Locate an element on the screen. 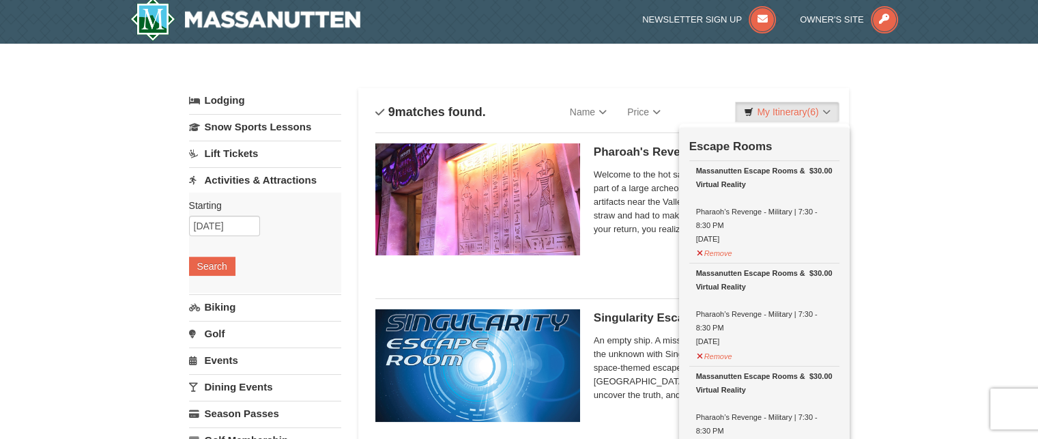 The image size is (1038, 439). a: Name is located at coordinates (588, 112).